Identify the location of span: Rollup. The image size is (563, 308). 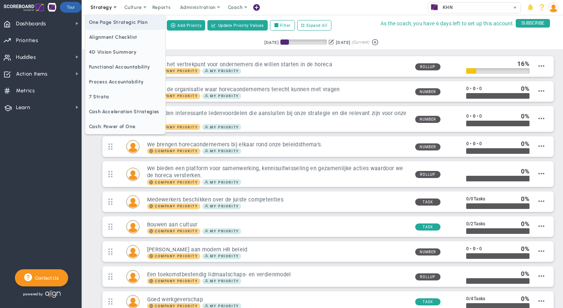
(428, 174).